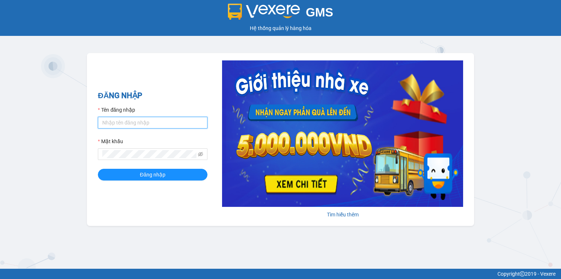  What do you see at coordinates (343, 214) in the screenshot?
I see `div: Tìm hiểu thêm` at bounding box center [343, 214].